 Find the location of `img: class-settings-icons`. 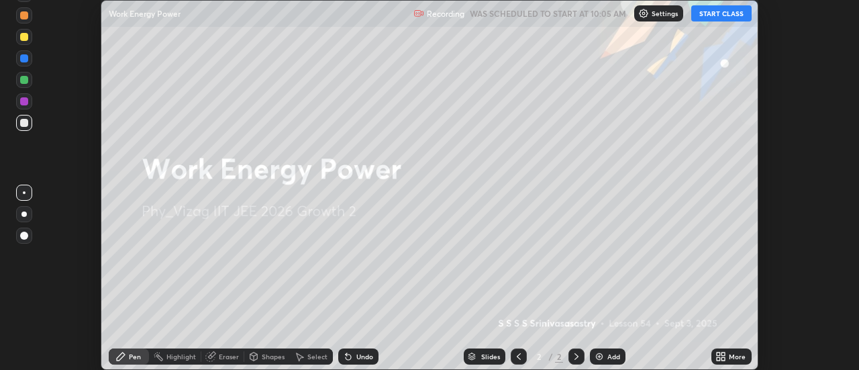

img: class-settings-icons is located at coordinates (644, 13).